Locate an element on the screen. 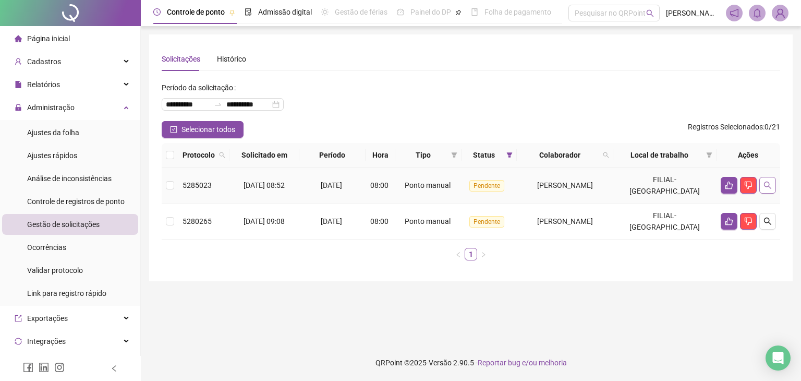 The image size is (801, 381). span: Cadastros is located at coordinates (44, 62).